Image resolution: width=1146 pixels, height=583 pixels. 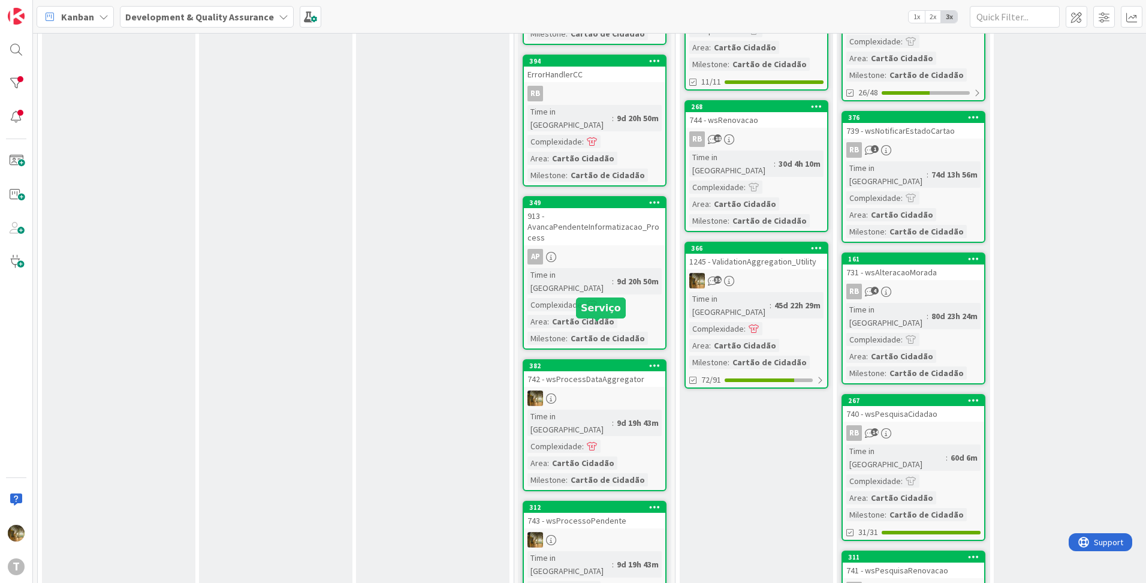 I want to click on b: Development & Quality Assurance, so click(x=200, y=17).